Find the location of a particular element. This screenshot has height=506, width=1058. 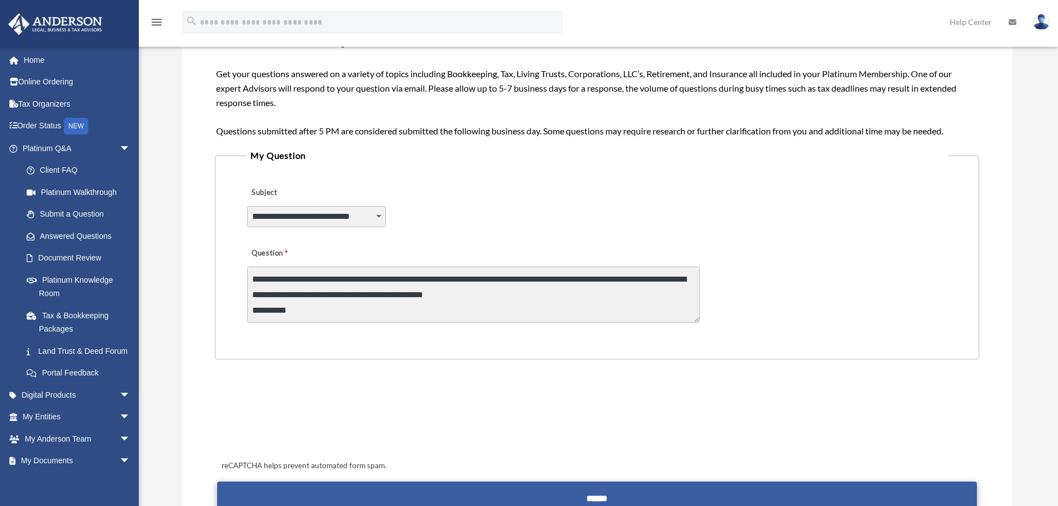

a: Online Ordering is located at coordinates (77, 82).